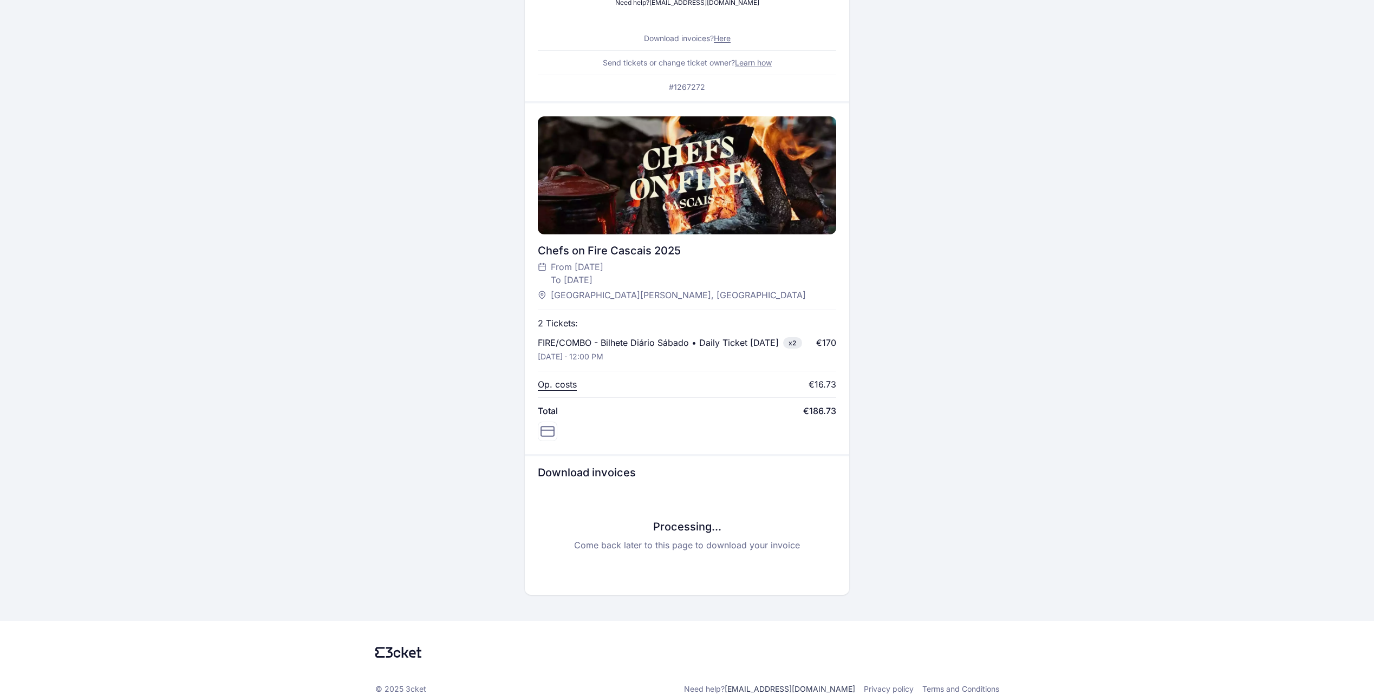  What do you see at coordinates (686, 527) in the screenshot?
I see `h3: Processing...` at bounding box center [686, 527].